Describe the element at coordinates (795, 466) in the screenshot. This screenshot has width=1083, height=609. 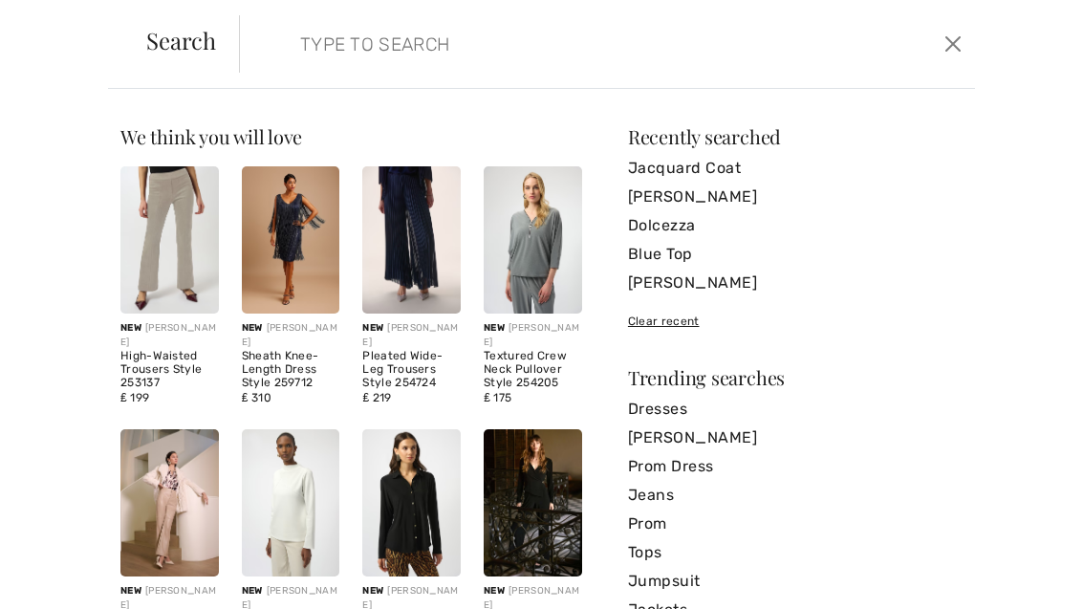
I see `a: Prom Dress` at that location.